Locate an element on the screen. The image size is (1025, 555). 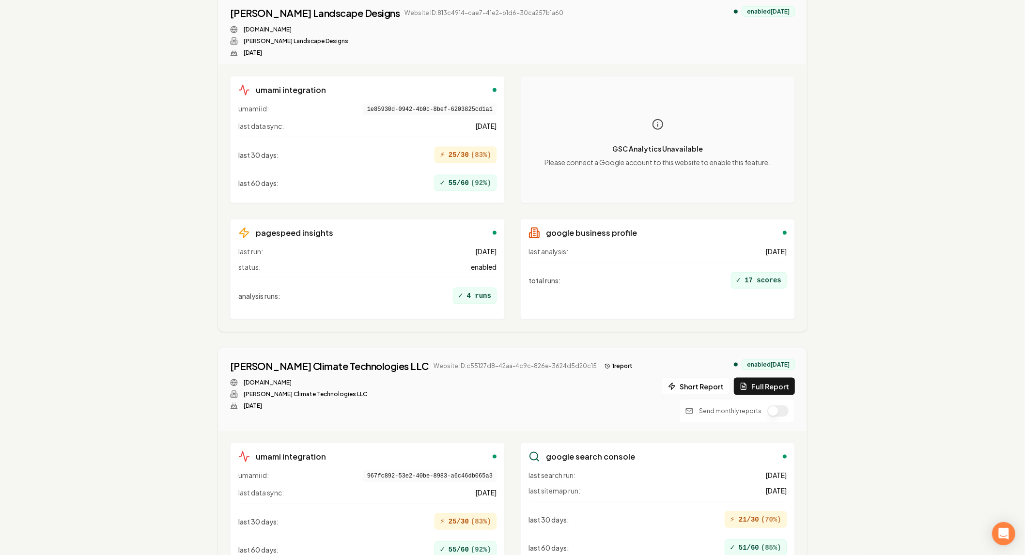
h3: google business profile is located at coordinates (591, 233).